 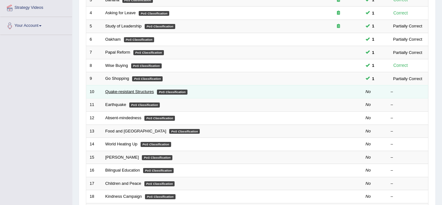 What do you see at coordinates (94, 92) in the screenshot?
I see `td: 10` at bounding box center [94, 92].